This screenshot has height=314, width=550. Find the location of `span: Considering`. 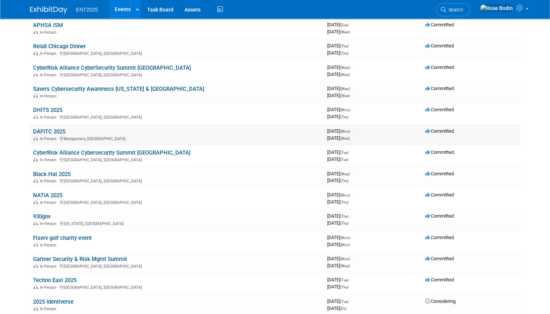

span: Considering is located at coordinates (440, 301).